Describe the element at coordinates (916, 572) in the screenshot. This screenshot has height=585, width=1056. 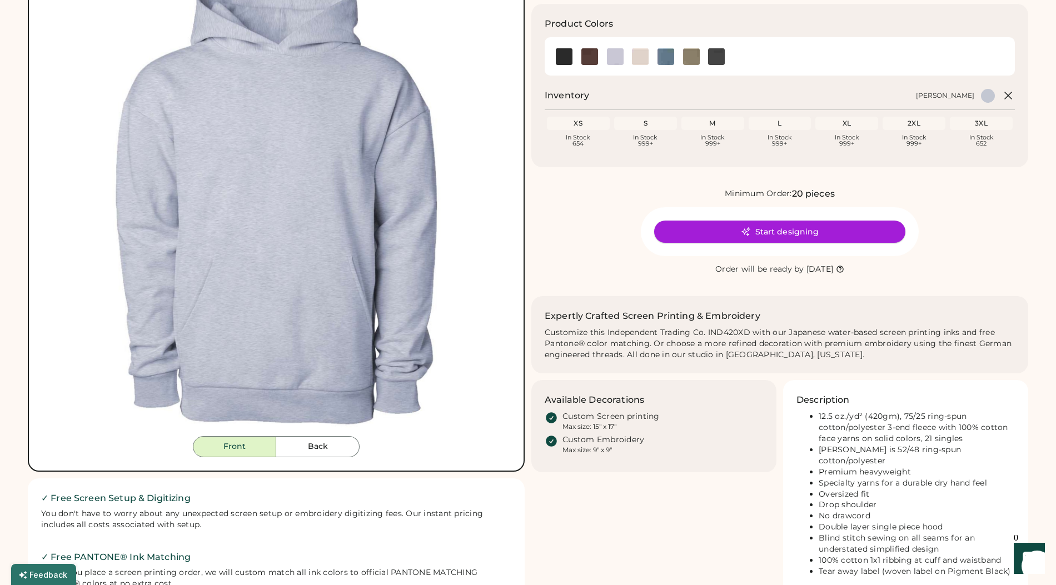
I see `li: Tear away label (woven label on Pigment Black)` at that location.